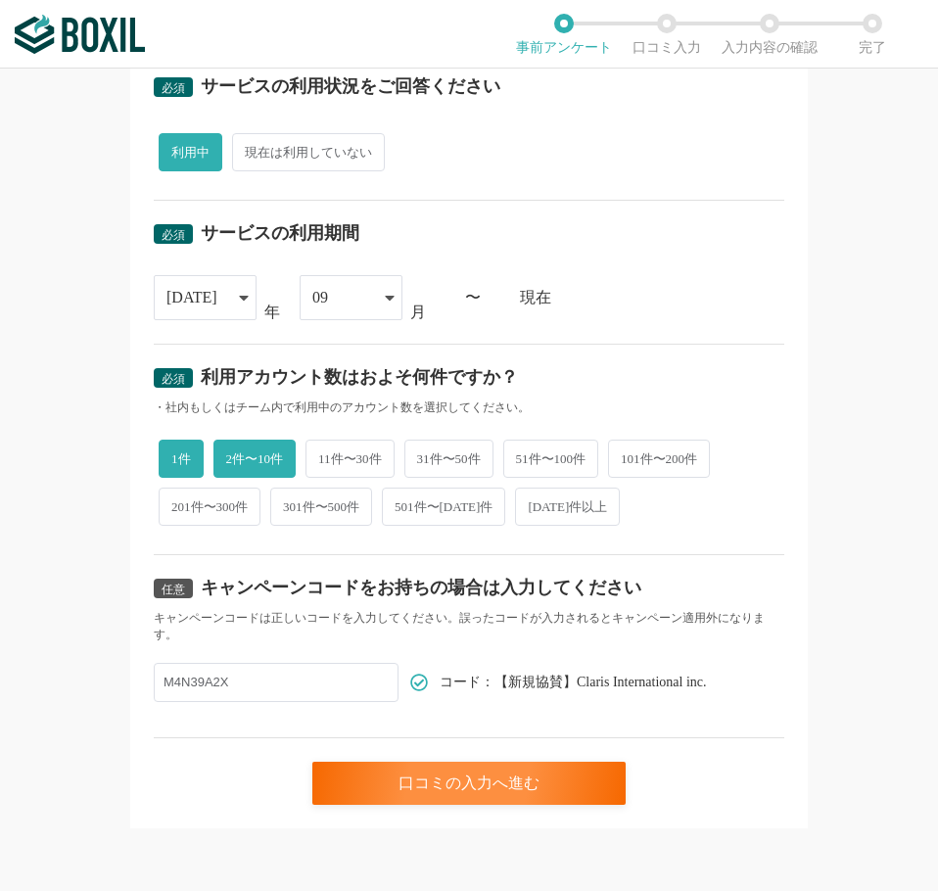  What do you see at coordinates (321, 506) in the screenshot?
I see `span: 301件〜500件` at bounding box center [321, 506].